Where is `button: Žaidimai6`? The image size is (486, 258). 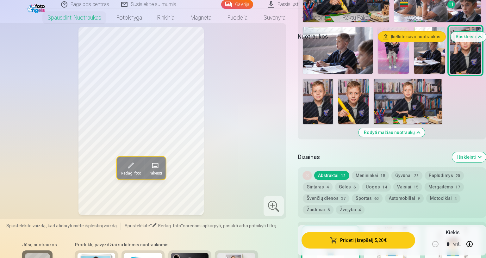
button: Žaidimai6 is located at coordinates (318, 210).